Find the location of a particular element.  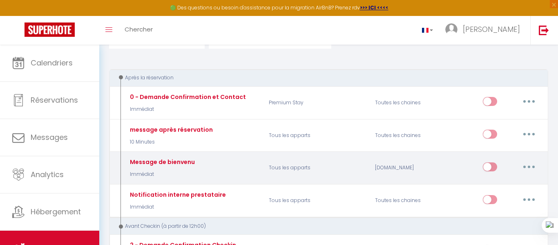

div: Notification interne prestataire is located at coordinates (177, 195).